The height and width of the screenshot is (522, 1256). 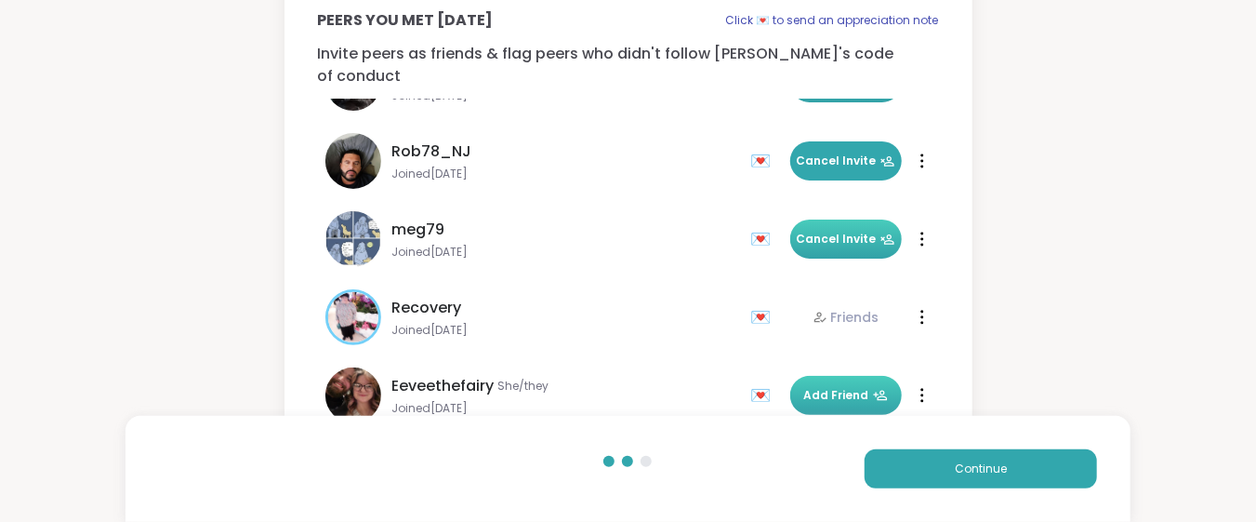 I want to click on span: Continue, so click(x=981, y=469).